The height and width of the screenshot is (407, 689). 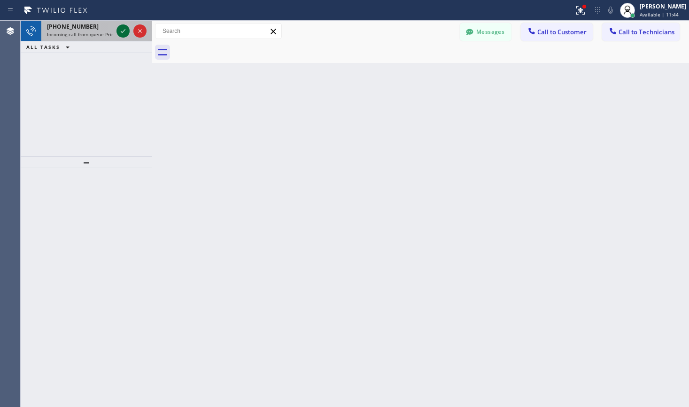 I want to click on button: Mute, so click(x=611, y=10).